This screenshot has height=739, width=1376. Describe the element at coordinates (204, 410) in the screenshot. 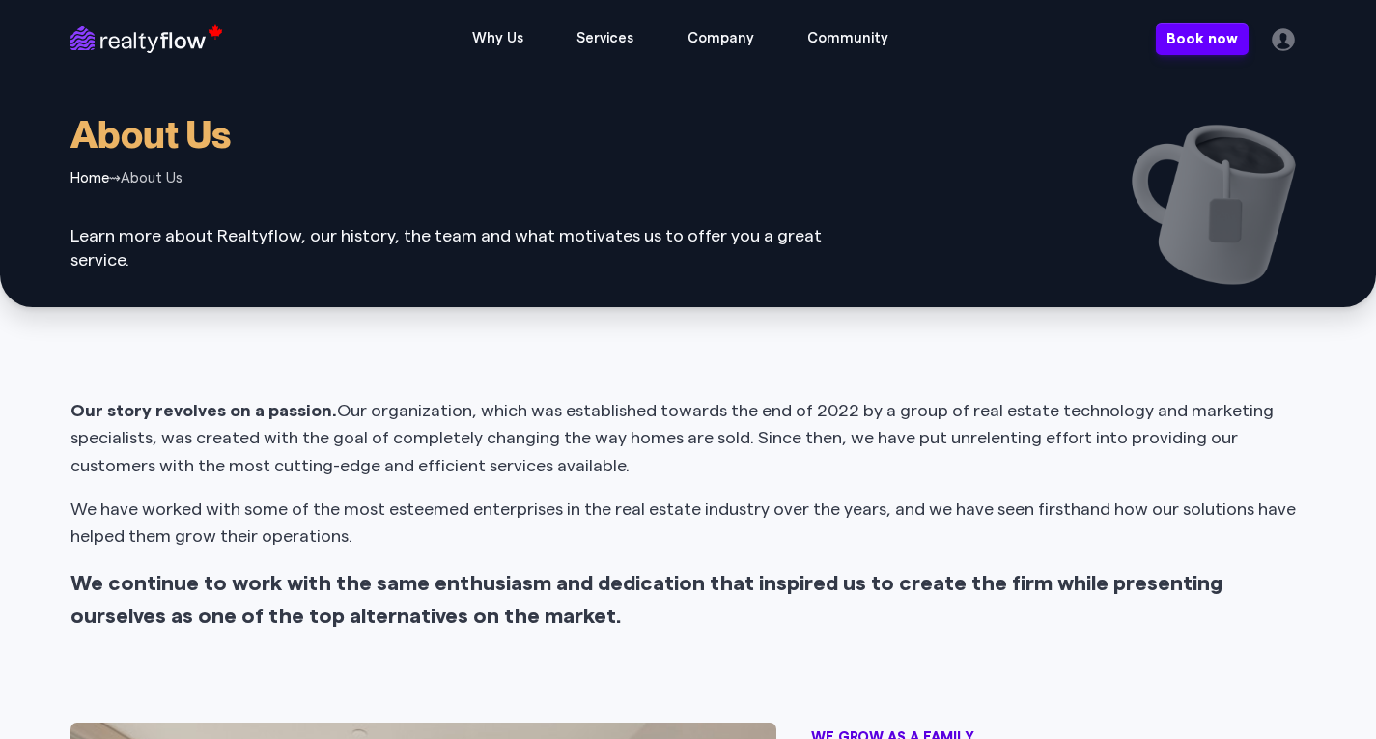

I see `strong: Our story revolves on a passion.` at that location.